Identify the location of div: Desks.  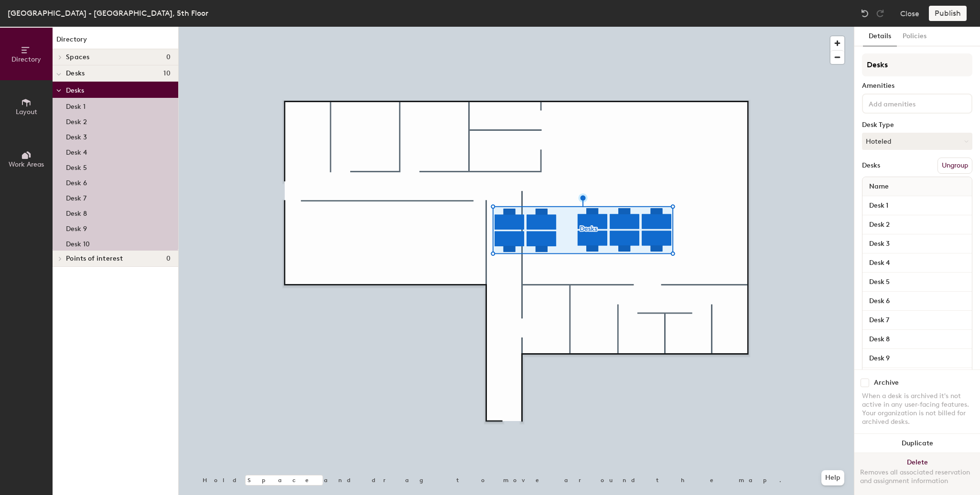
(871, 166).